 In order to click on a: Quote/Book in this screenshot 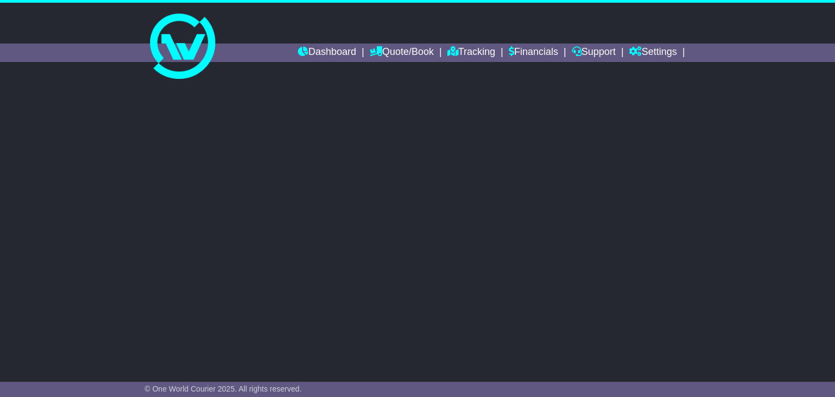, I will do `click(402, 53)`.